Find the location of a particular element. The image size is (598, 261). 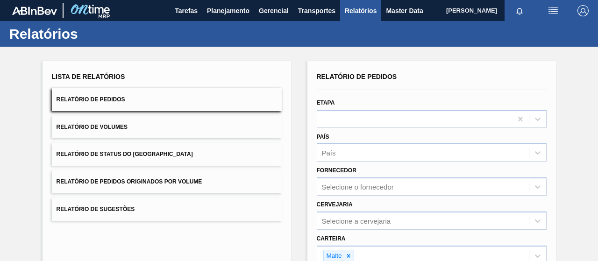

span: Gerencial is located at coordinates (274, 11).